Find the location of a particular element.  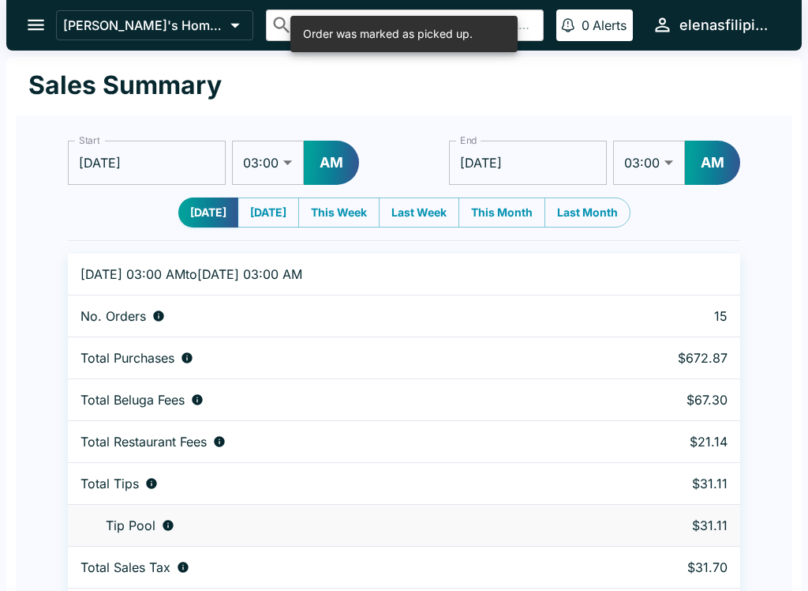

p: 0 is located at coordinates (586, 25).